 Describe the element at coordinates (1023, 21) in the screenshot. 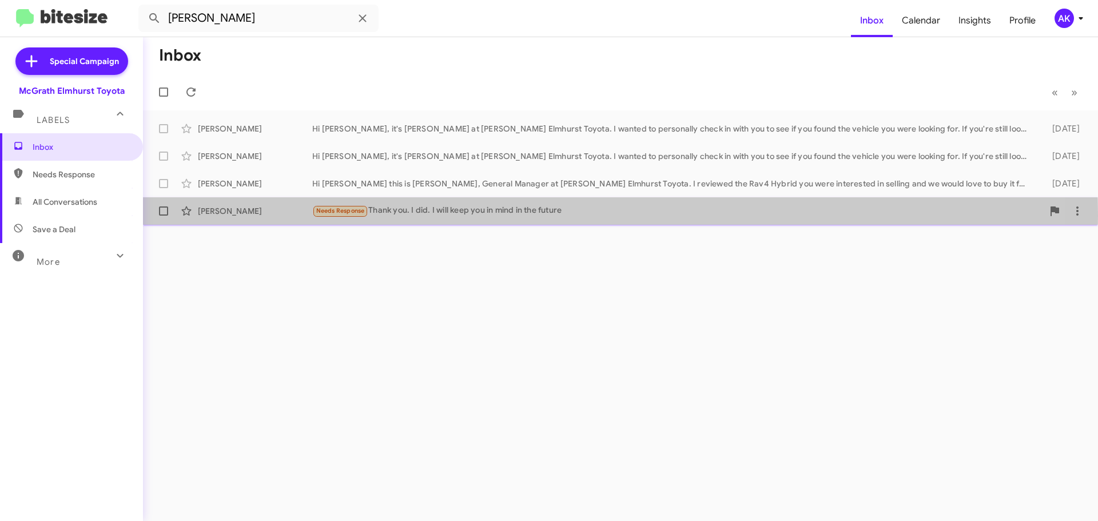

I see `a: Profile` at that location.